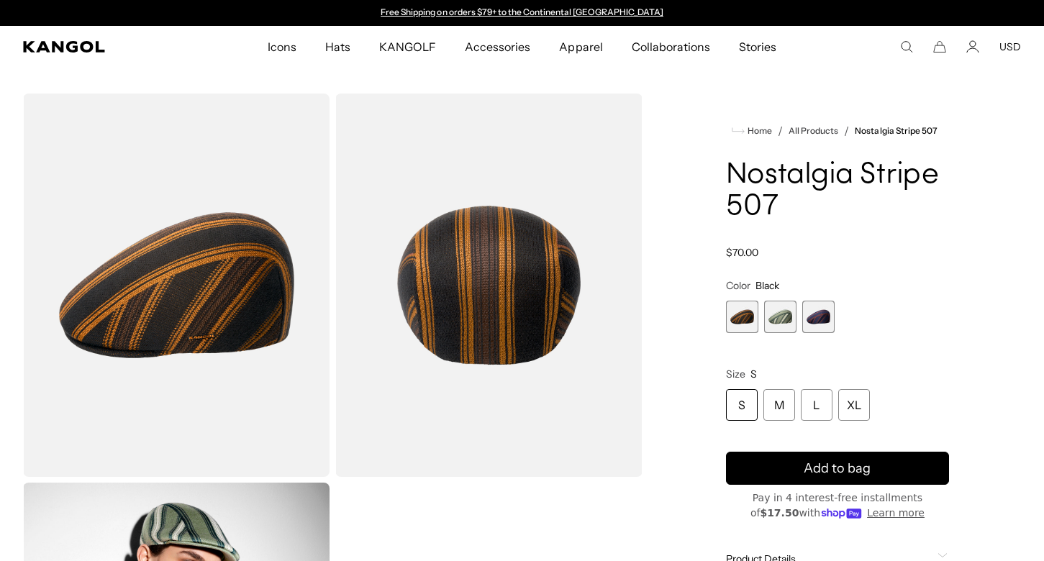 Image resolution: width=1044 pixels, height=561 pixels. What do you see at coordinates (738, 286) in the screenshot?
I see `span: Color` at bounding box center [738, 286].